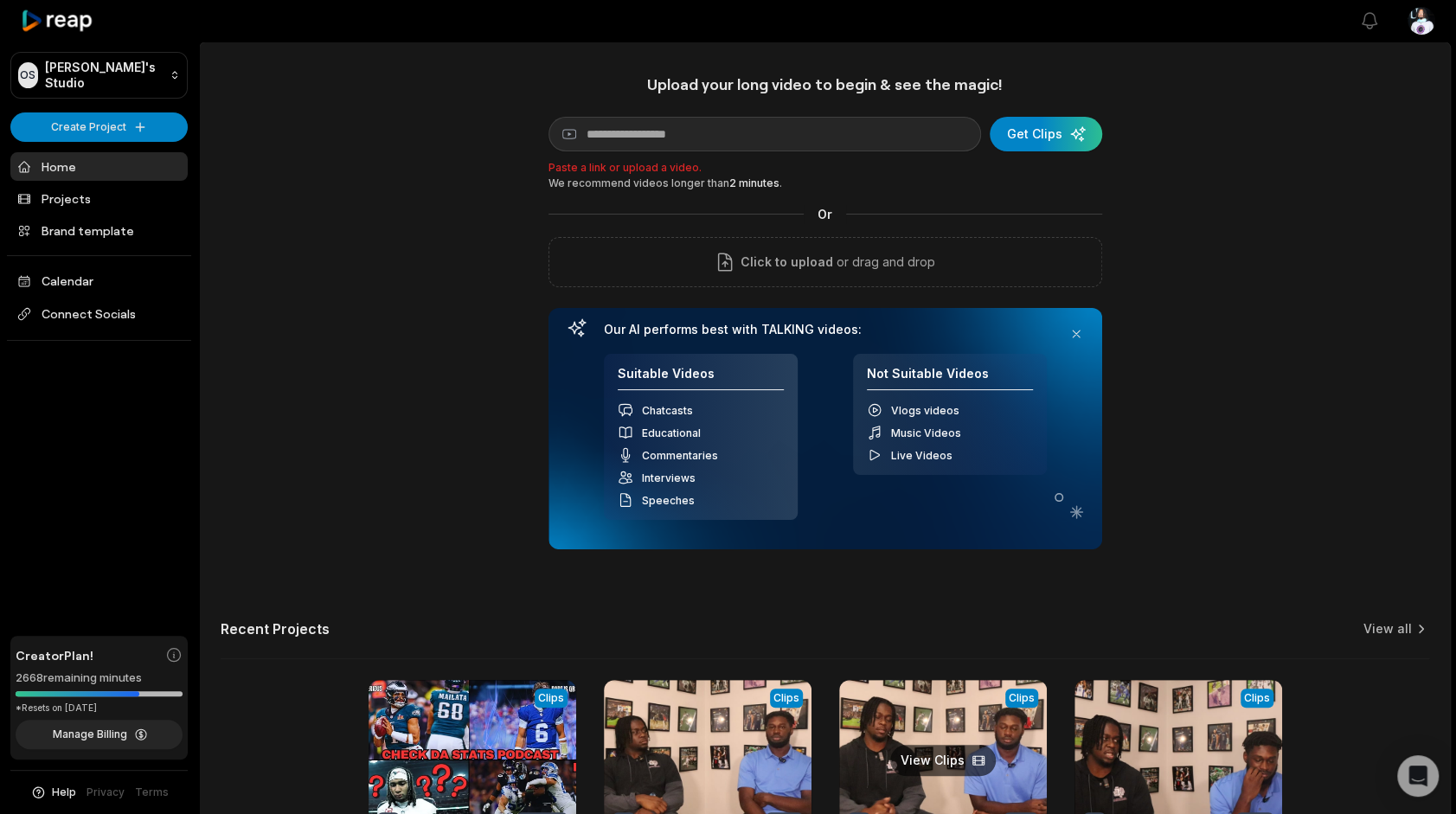 Image resolution: width=1456 pixels, height=814 pixels. Describe the element at coordinates (55, 655) in the screenshot. I see `span: Creator Plan!` at that location.